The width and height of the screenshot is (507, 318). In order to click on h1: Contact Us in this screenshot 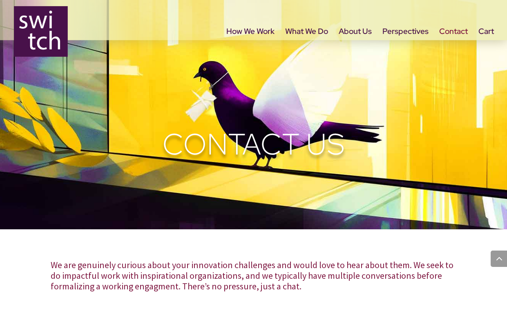, I will do `click(253, 146)`.